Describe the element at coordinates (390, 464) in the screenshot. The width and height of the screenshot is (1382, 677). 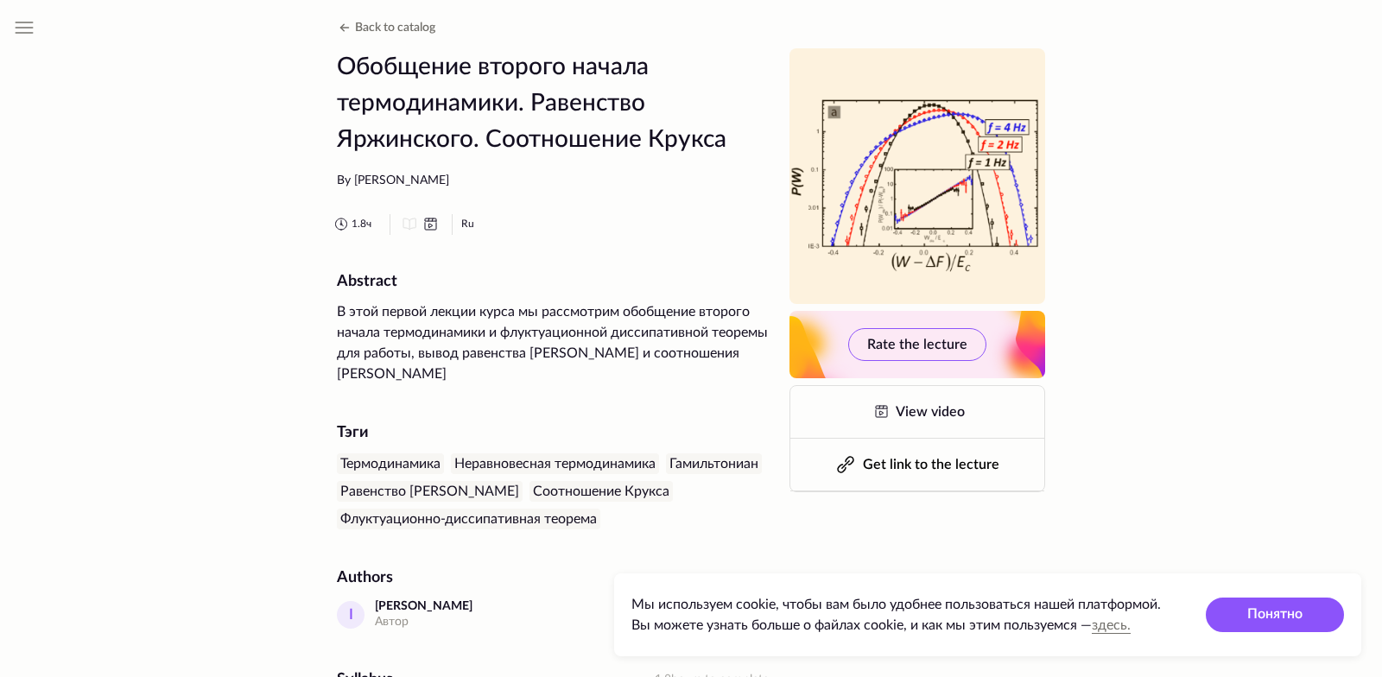
I see `div: Термодинамика` at that location.